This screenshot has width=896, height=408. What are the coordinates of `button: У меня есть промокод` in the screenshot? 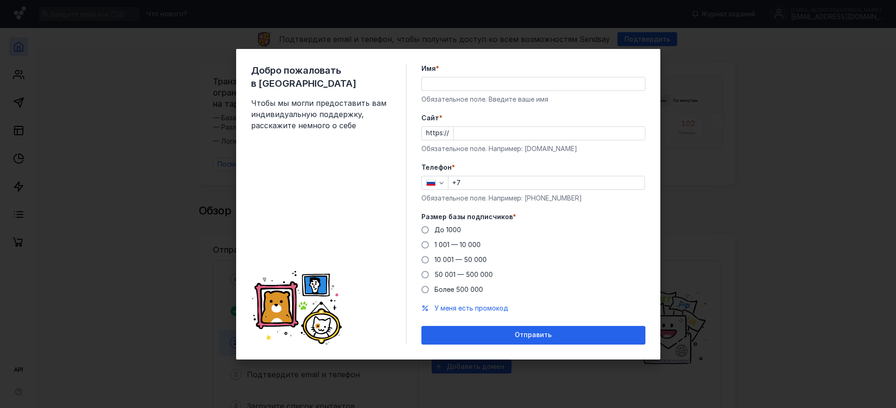 It's located at (471, 308).